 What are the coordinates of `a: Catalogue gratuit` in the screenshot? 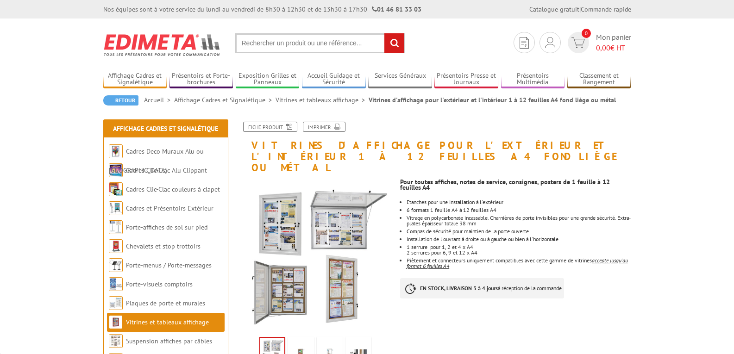 It's located at (554, 9).